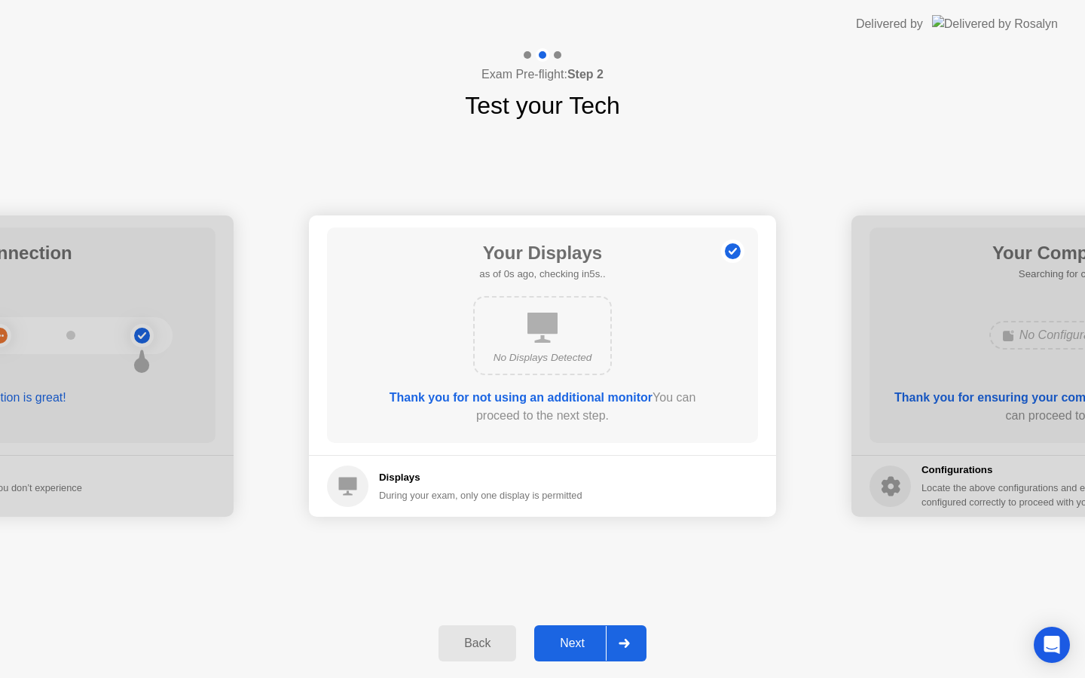 This screenshot has width=1085, height=678. I want to click on button: Next, so click(590, 643).